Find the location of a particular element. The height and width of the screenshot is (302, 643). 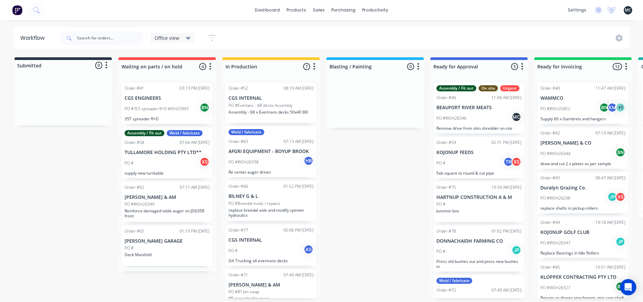

p: PO #WSH26340 is located at coordinates (139, 205).